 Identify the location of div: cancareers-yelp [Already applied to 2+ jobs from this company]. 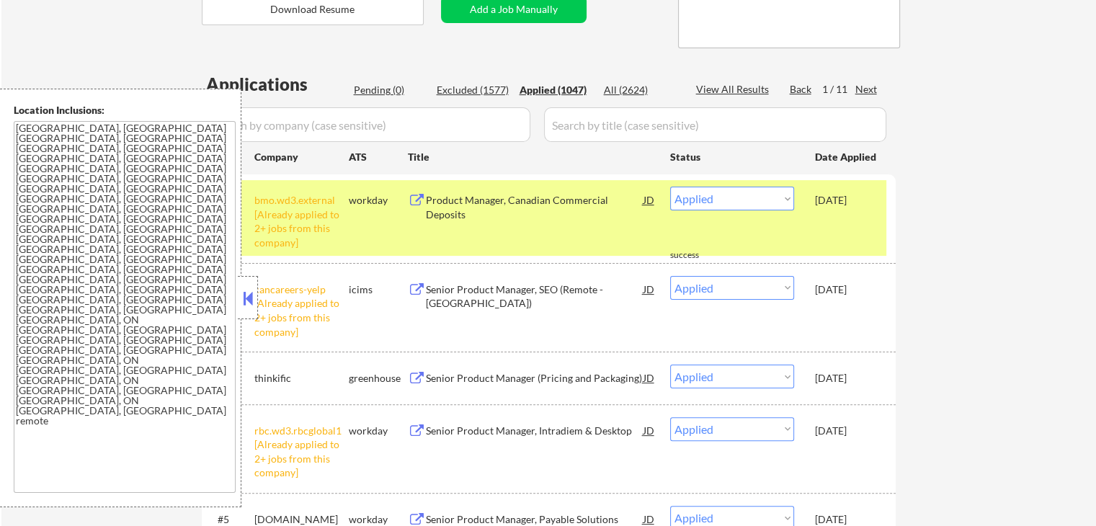
(301, 311).